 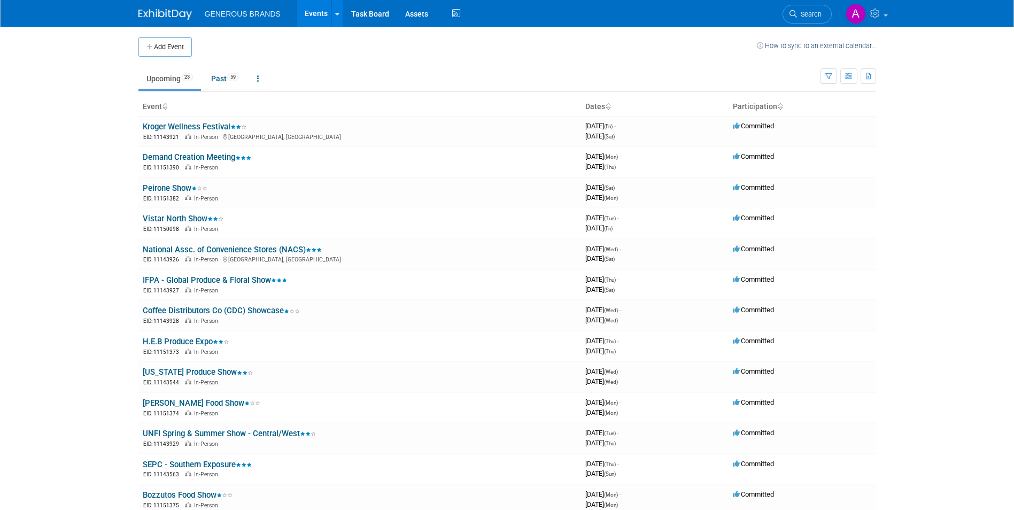 What do you see at coordinates (610, 473) in the screenshot?
I see `span: (Sun)` at bounding box center [610, 473].